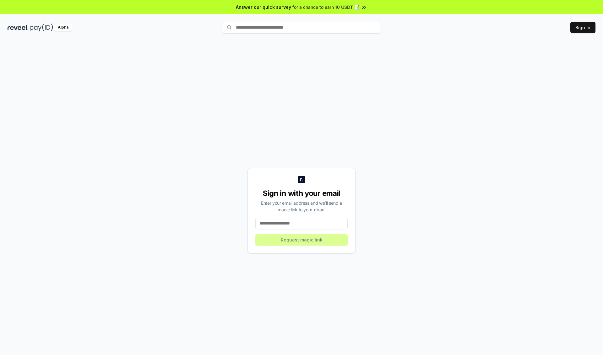  What do you see at coordinates (583, 27) in the screenshot?
I see `button: Sign In` at bounding box center [583, 27].